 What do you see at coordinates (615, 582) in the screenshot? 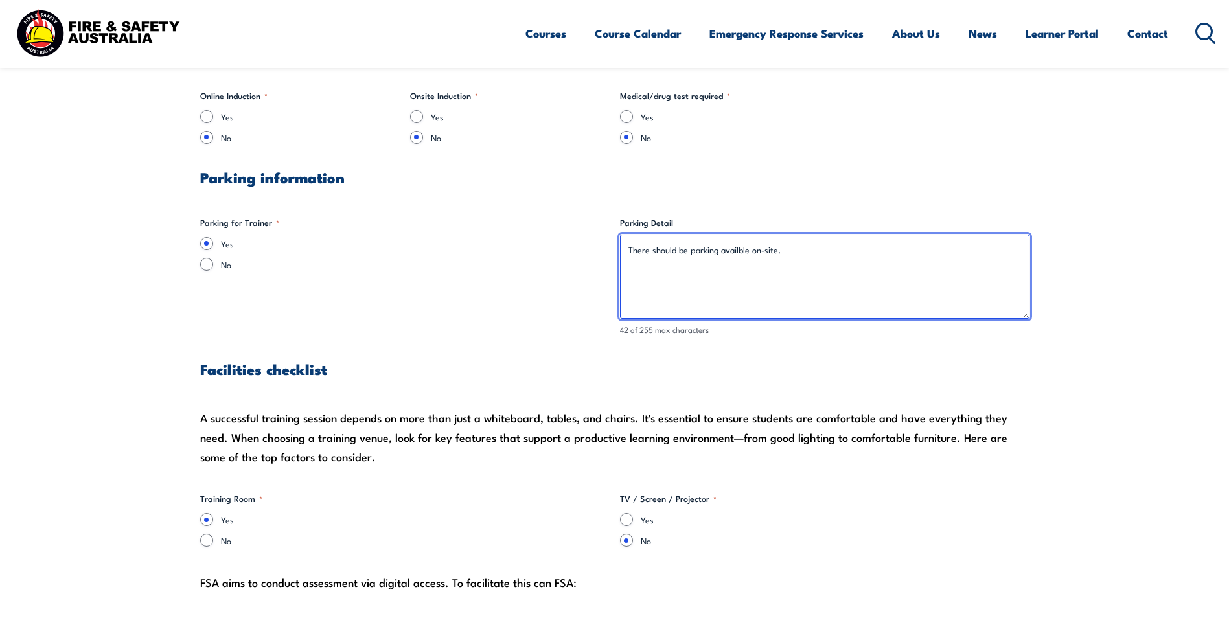
I see `div: FSA aims to conduct assessment via digital access. To facilitate this can FSA:` at bounding box center [615, 582].